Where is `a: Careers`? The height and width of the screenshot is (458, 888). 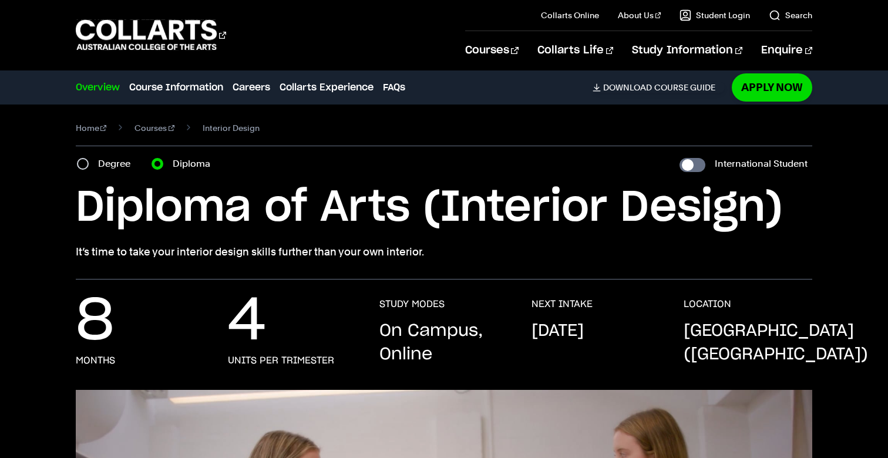 a: Careers is located at coordinates (251, 87).